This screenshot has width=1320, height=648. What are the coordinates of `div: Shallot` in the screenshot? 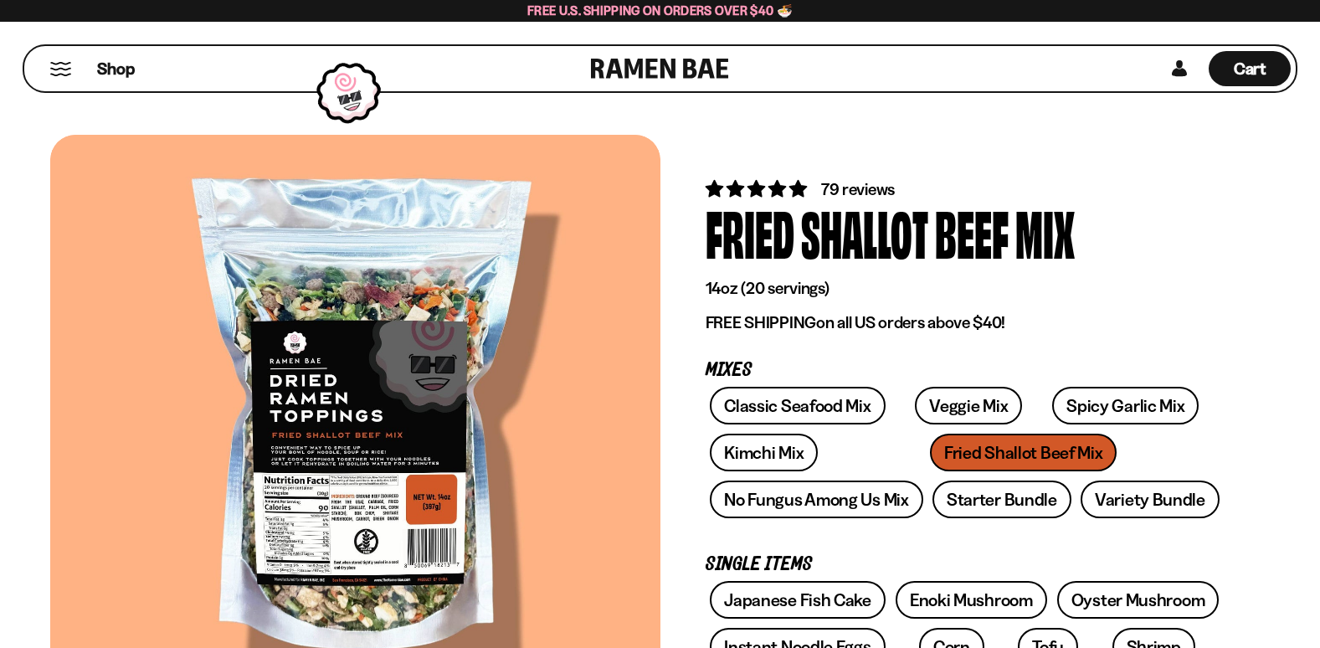 It's located at (865, 232).